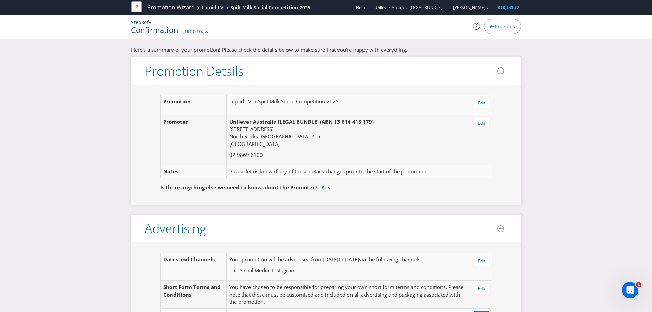  Describe the element at coordinates (254, 270) in the screenshot. I see `span: Social Media` at that location.